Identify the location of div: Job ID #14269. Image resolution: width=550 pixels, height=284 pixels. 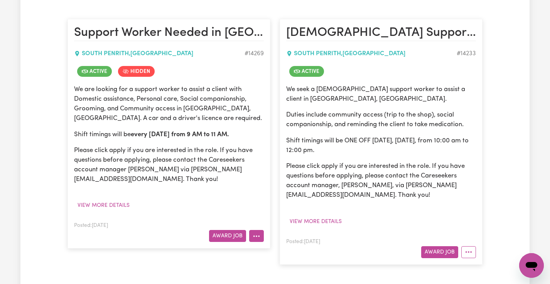
(254, 54).